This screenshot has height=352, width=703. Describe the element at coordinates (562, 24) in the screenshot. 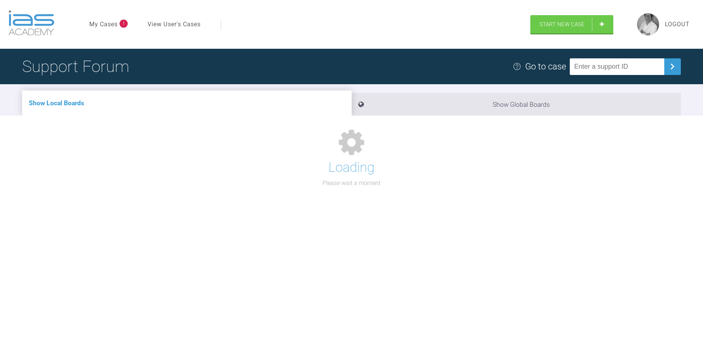

I see `span: Start New Case` at that location.